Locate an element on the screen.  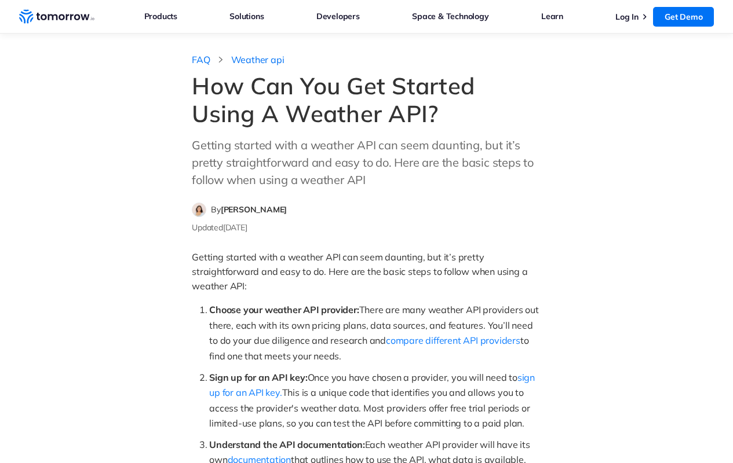
a: Home link is located at coordinates (57, 17).